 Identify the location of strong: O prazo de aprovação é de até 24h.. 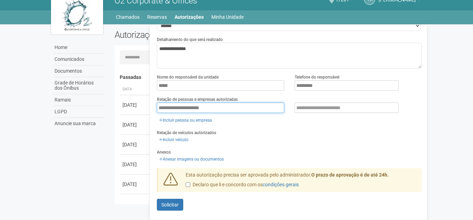
(350, 175).